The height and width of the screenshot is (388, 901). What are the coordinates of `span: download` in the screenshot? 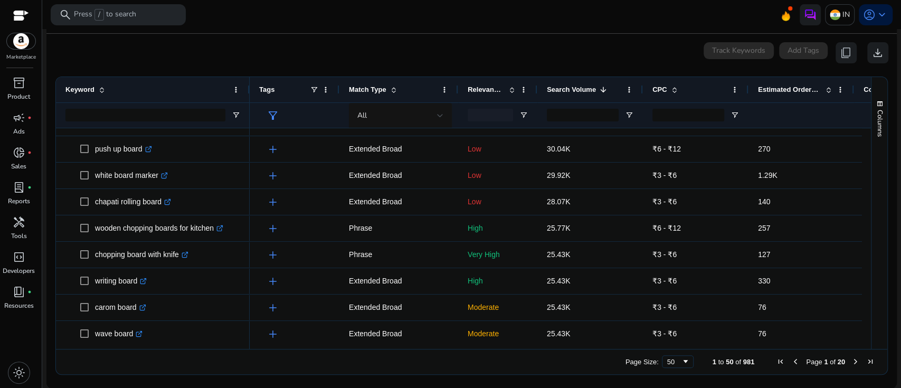 It's located at (878, 53).